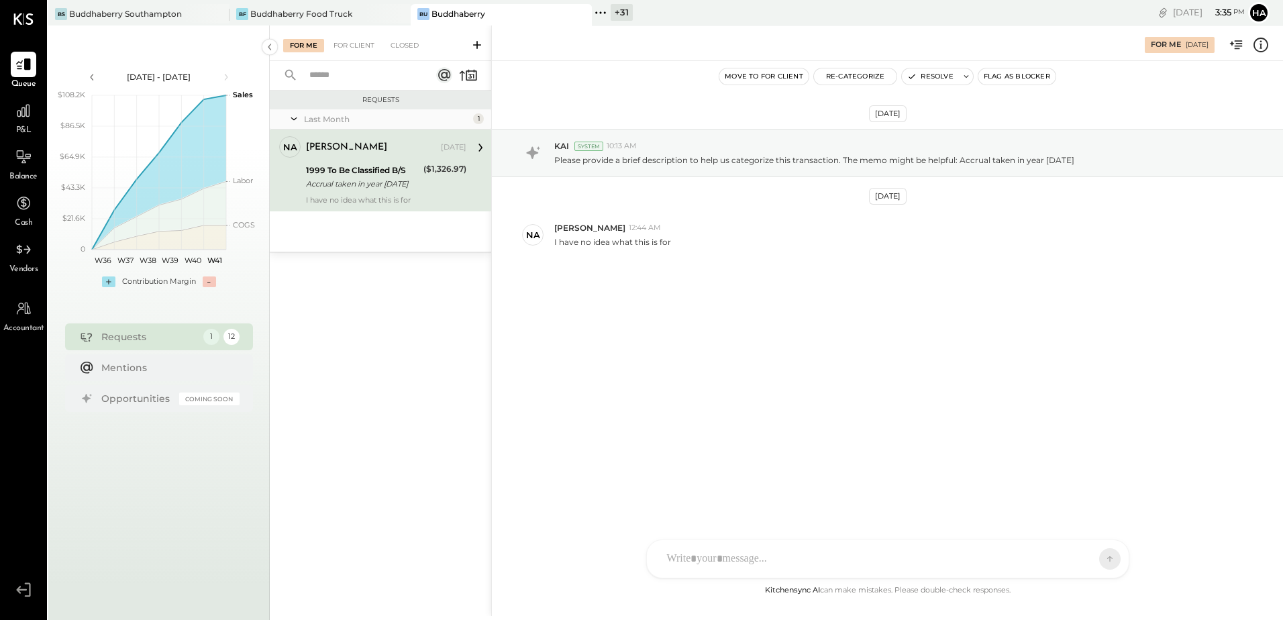 The image size is (1283, 620). I want to click on div: 12, so click(232, 337).